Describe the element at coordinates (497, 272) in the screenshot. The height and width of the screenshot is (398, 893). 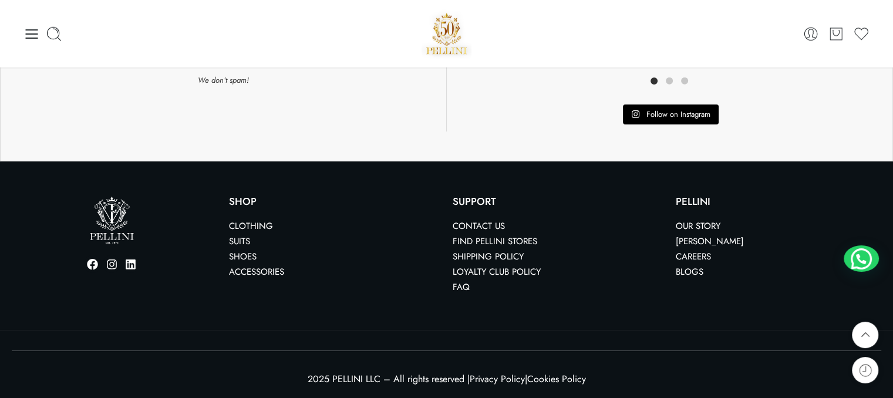
I see `a: Loyalty Club Policy` at that location.